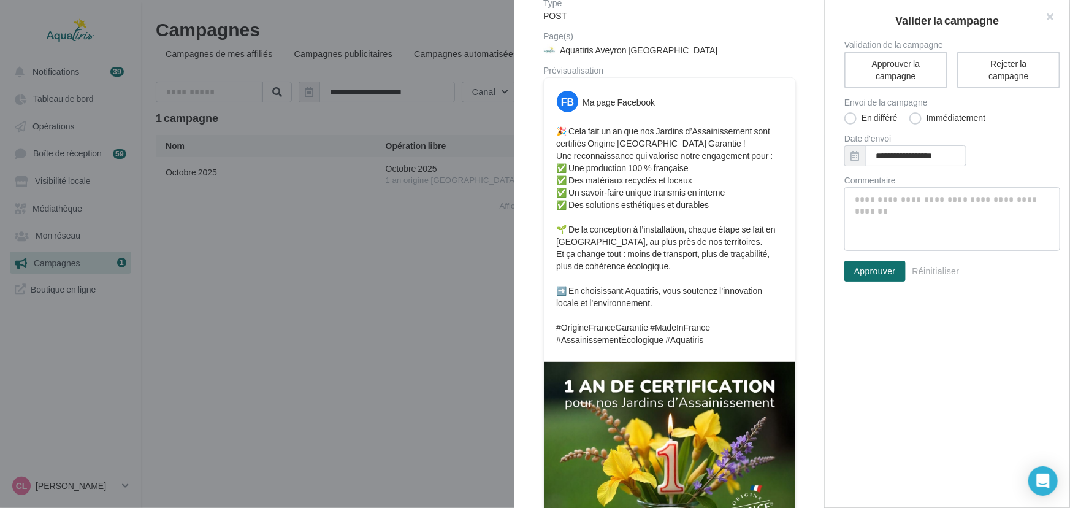 The height and width of the screenshot is (508, 1070). Describe the element at coordinates (947, 118) in the screenshot. I see `label: Immédiatement` at that location.